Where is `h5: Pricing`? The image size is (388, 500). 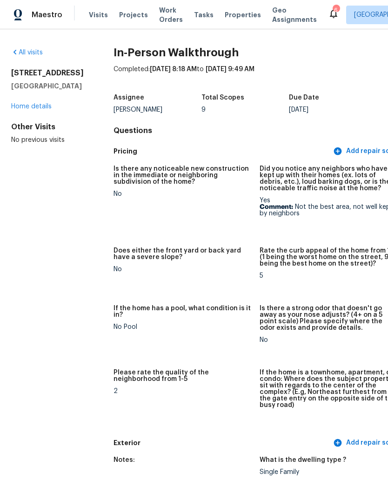
h5: Pricing is located at coordinates (222, 151).